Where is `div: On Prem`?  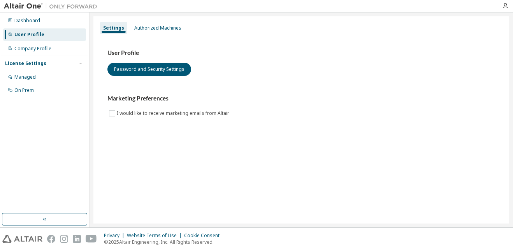 div: On Prem is located at coordinates (24, 90).